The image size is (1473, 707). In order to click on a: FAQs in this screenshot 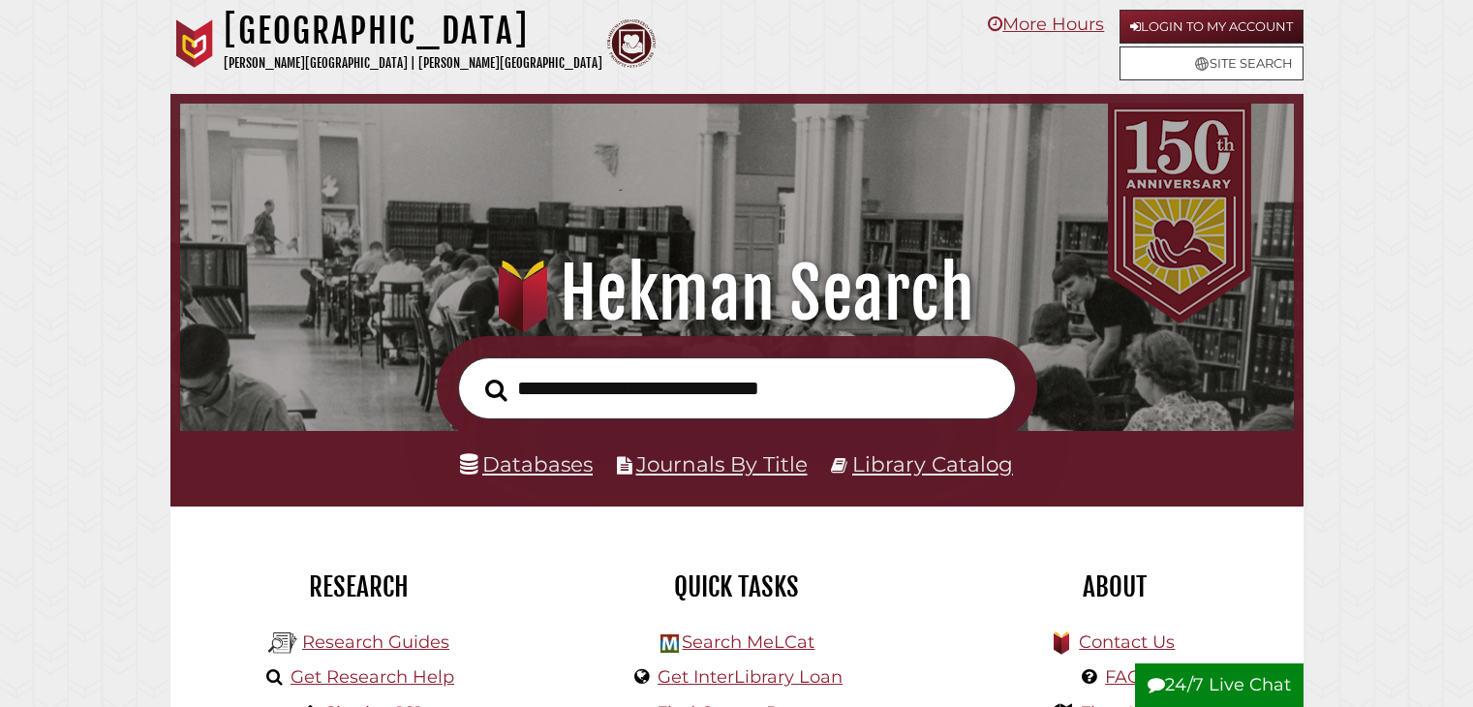, I will do `click(1127, 677)`.